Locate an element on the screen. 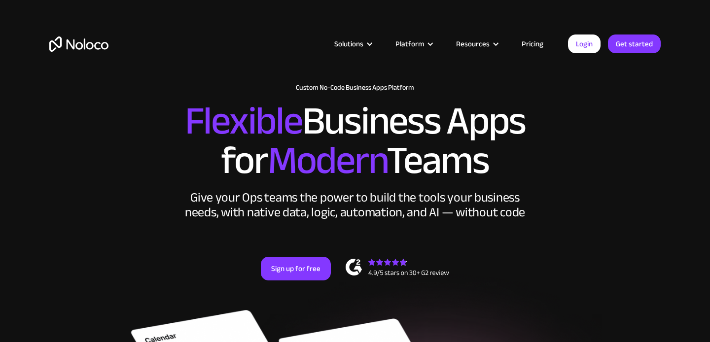 The height and width of the screenshot is (342, 710). a: Sign up for free is located at coordinates (296, 269).